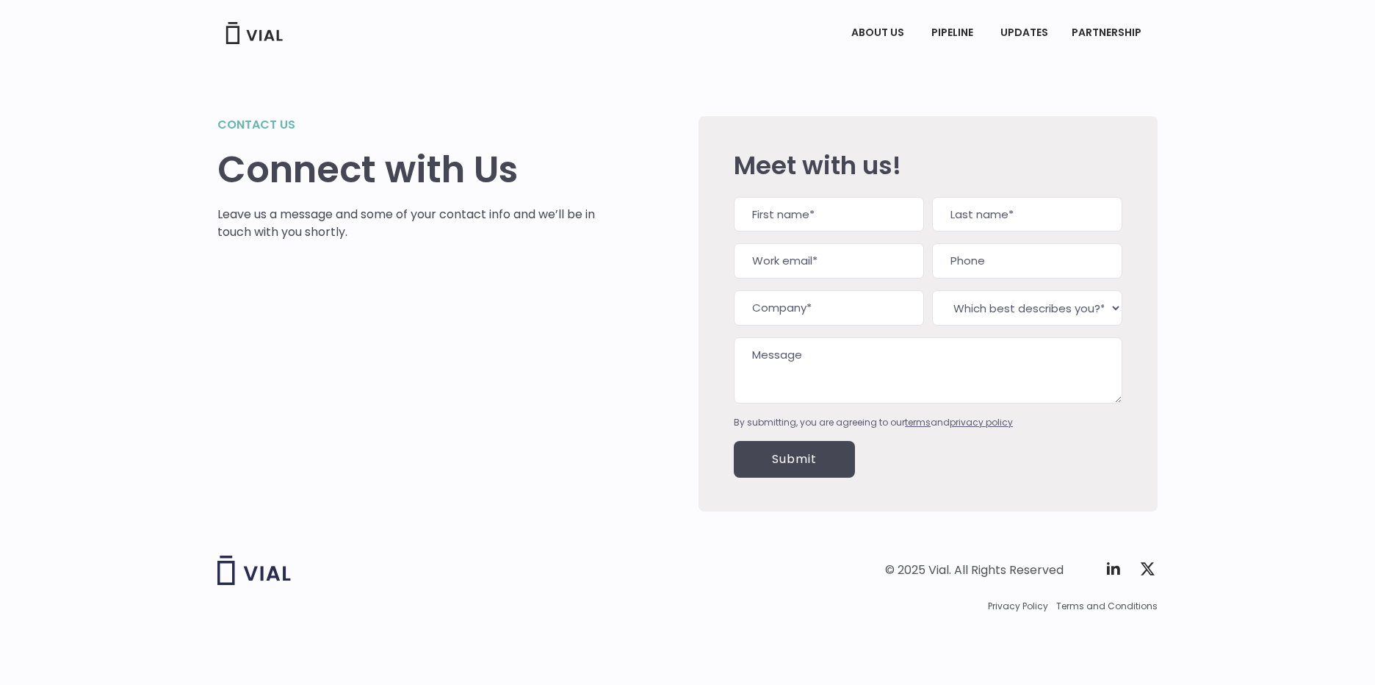 The image size is (1375, 685). What do you see at coordinates (254, 33) in the screenshot?
I see `img: Vial Logo` at bounding box center [254, 33].